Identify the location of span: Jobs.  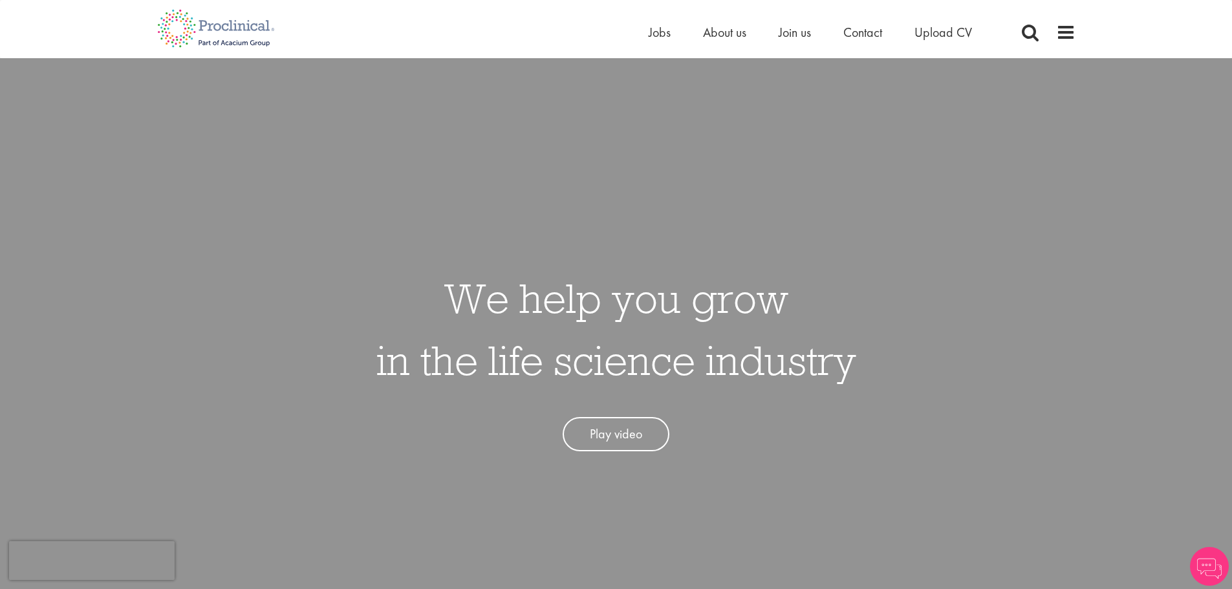
(660, 32).